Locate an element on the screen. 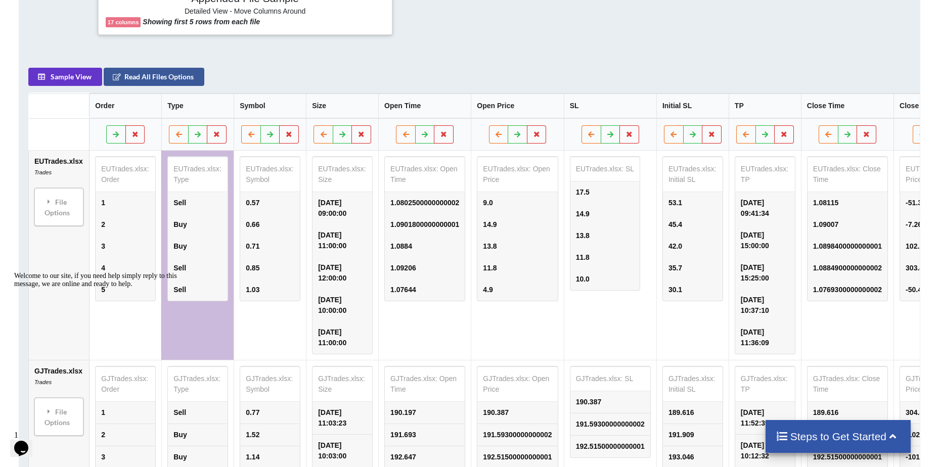 The image size is (939, 467). i: Trades is located at coordinates (43, 172).